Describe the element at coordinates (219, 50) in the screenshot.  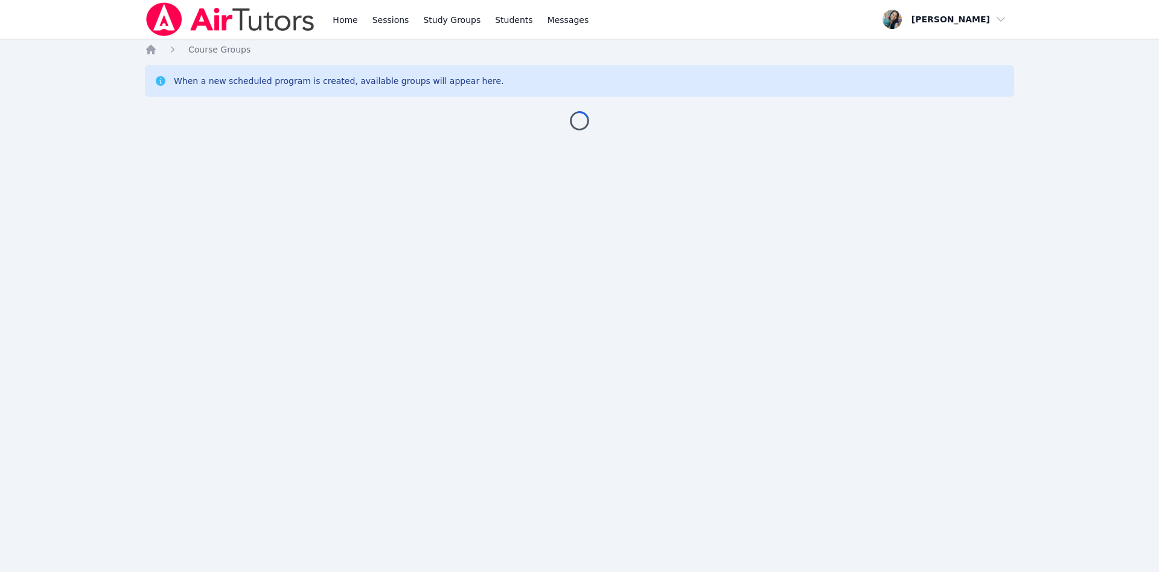
I see `a: Course Groups` at that location.